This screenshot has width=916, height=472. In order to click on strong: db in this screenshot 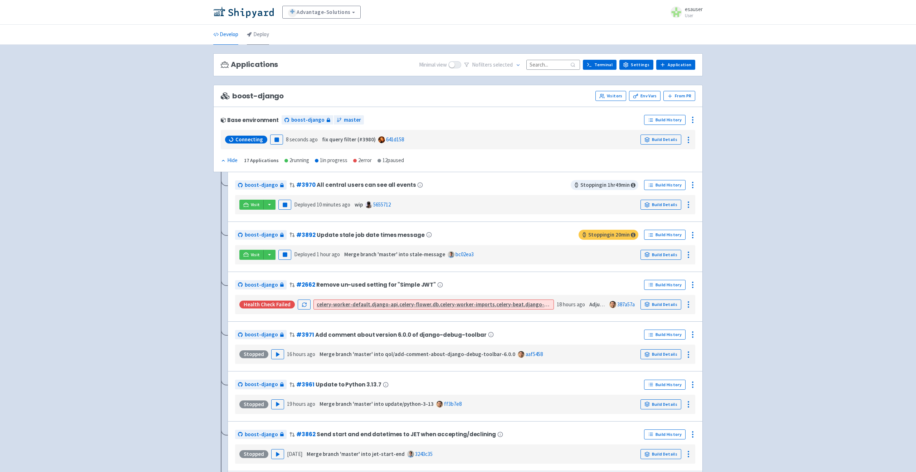, I will do `click(436, 304)`.